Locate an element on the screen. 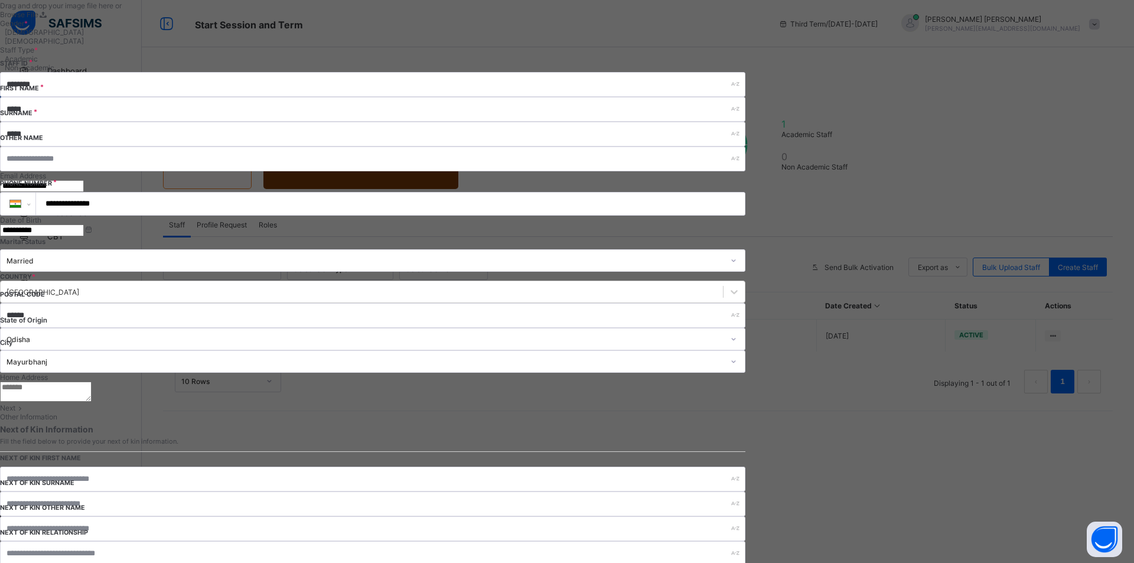  button: Open asap is located at coordinates (1104, 539).